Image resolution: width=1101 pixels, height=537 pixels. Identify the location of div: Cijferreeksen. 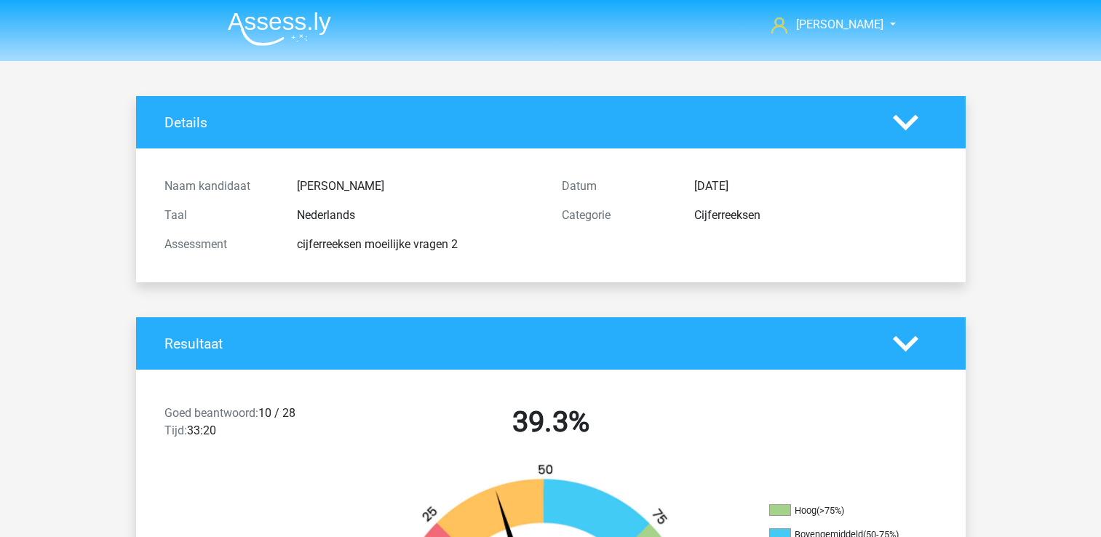
(815, 215).